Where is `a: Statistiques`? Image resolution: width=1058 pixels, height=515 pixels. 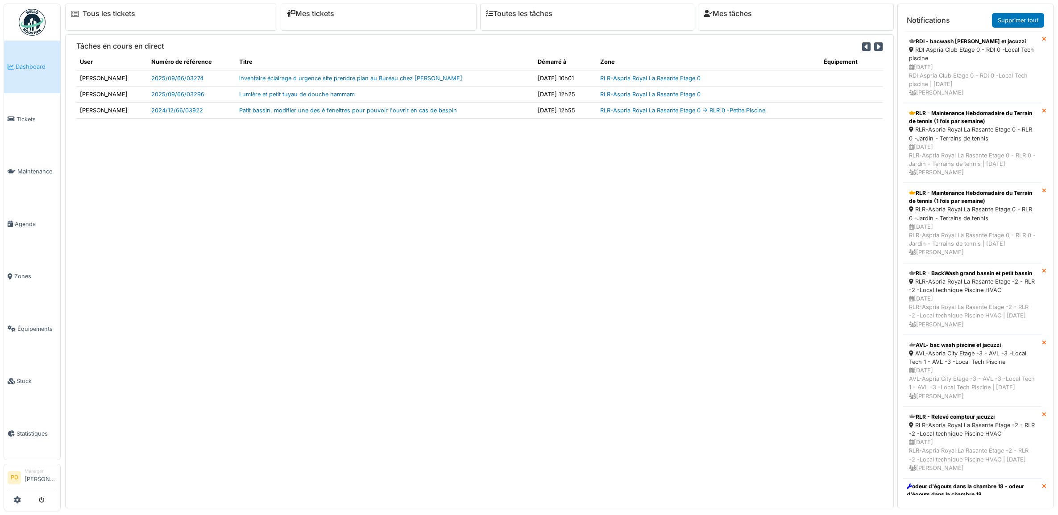 a: Statistiques is located at coordinates (32, 434).